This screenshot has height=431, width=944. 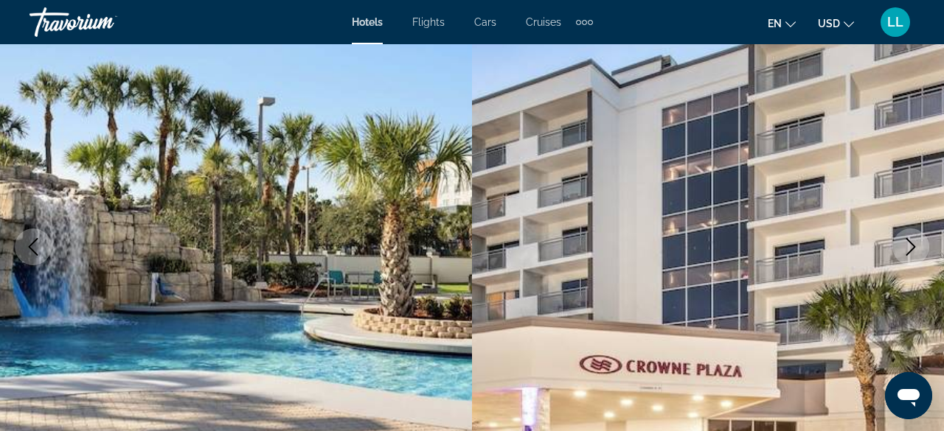 What do you see at coordinates (835, 23) in the screenshot?
I see `button: Change currency` at bounding box center [835, 23].